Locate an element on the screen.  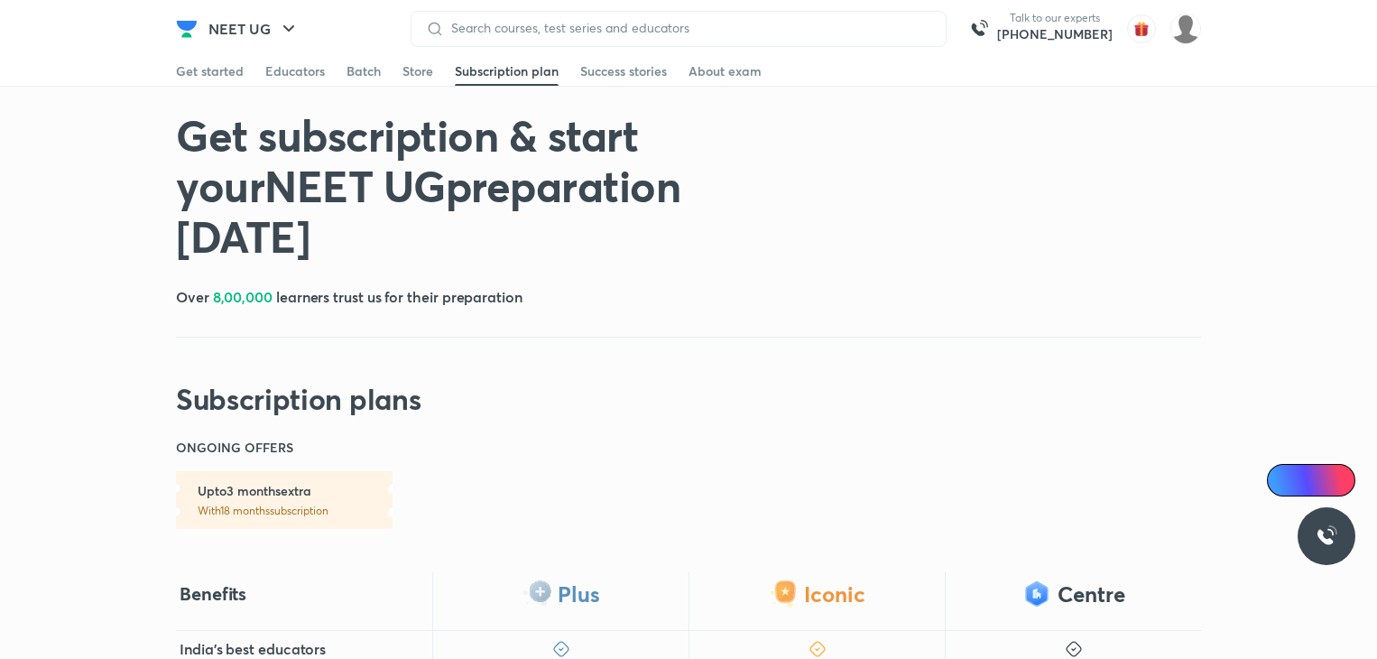
h2: Subscription plans is located at coordinates (298, 399).